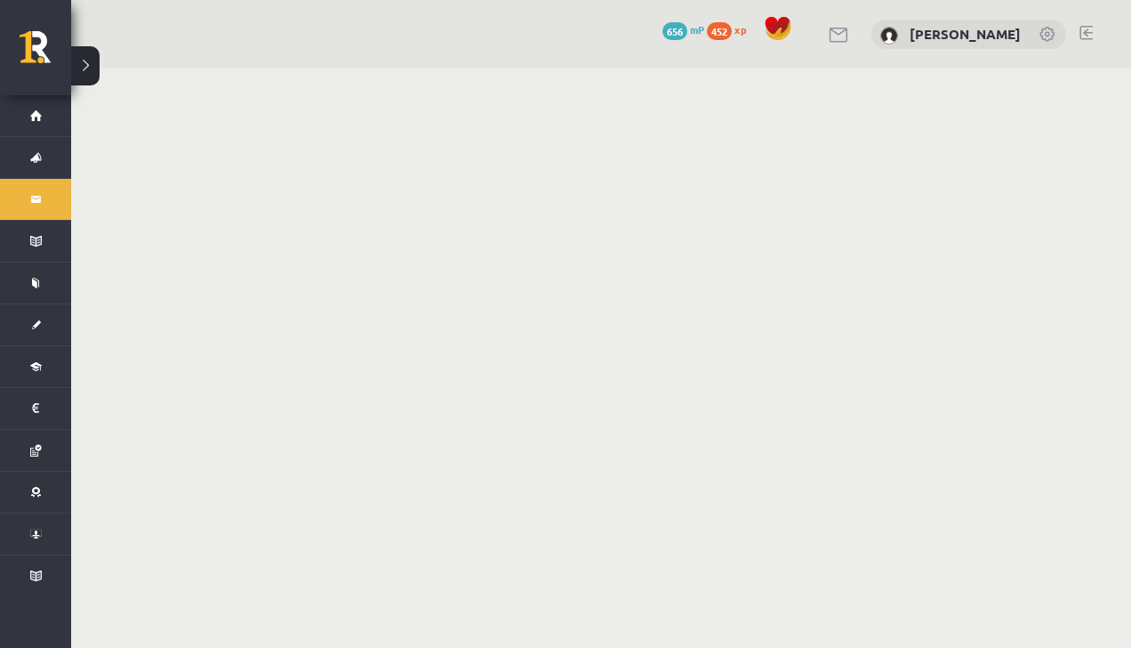 This screenshot has width=1131, height=648. What do you see at coordinates (697, 29) in the screenshot?
I see `span: mP` at bounding box center [697, 29].